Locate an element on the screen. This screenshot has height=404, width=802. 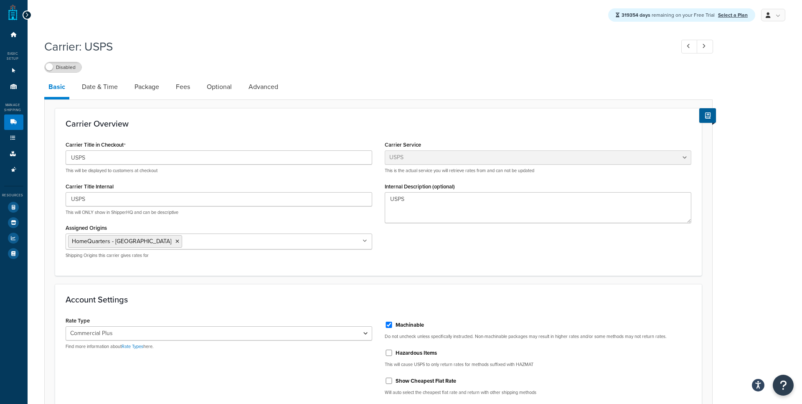
li: Analytics is located at coordinates (14, 238).